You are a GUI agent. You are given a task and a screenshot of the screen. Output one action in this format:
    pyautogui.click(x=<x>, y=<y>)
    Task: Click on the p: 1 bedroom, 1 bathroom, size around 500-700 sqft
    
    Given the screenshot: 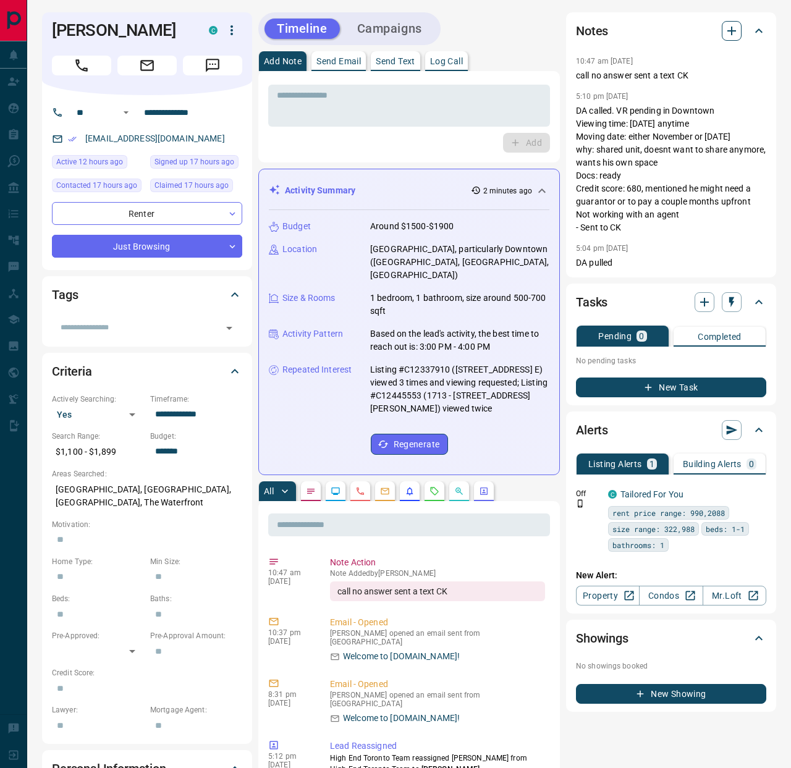 What is the action you would take?
    pyautogui.click(x=460, y=305)
    